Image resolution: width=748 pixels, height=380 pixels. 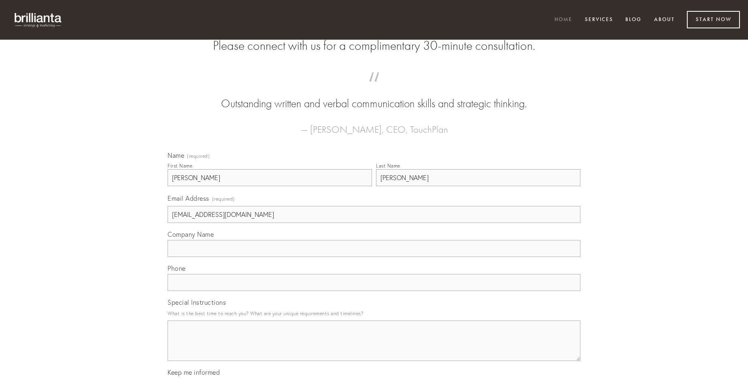 What do you see at coordinates (191, 234) in the screenshot?
I see `span: Company Name` at bounding box center [191, 234].